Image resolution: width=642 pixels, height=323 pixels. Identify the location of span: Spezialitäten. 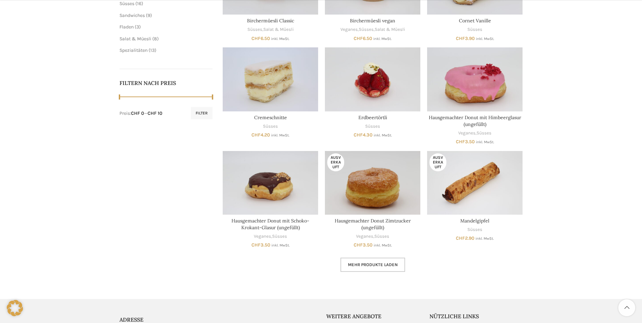
(133, 50).